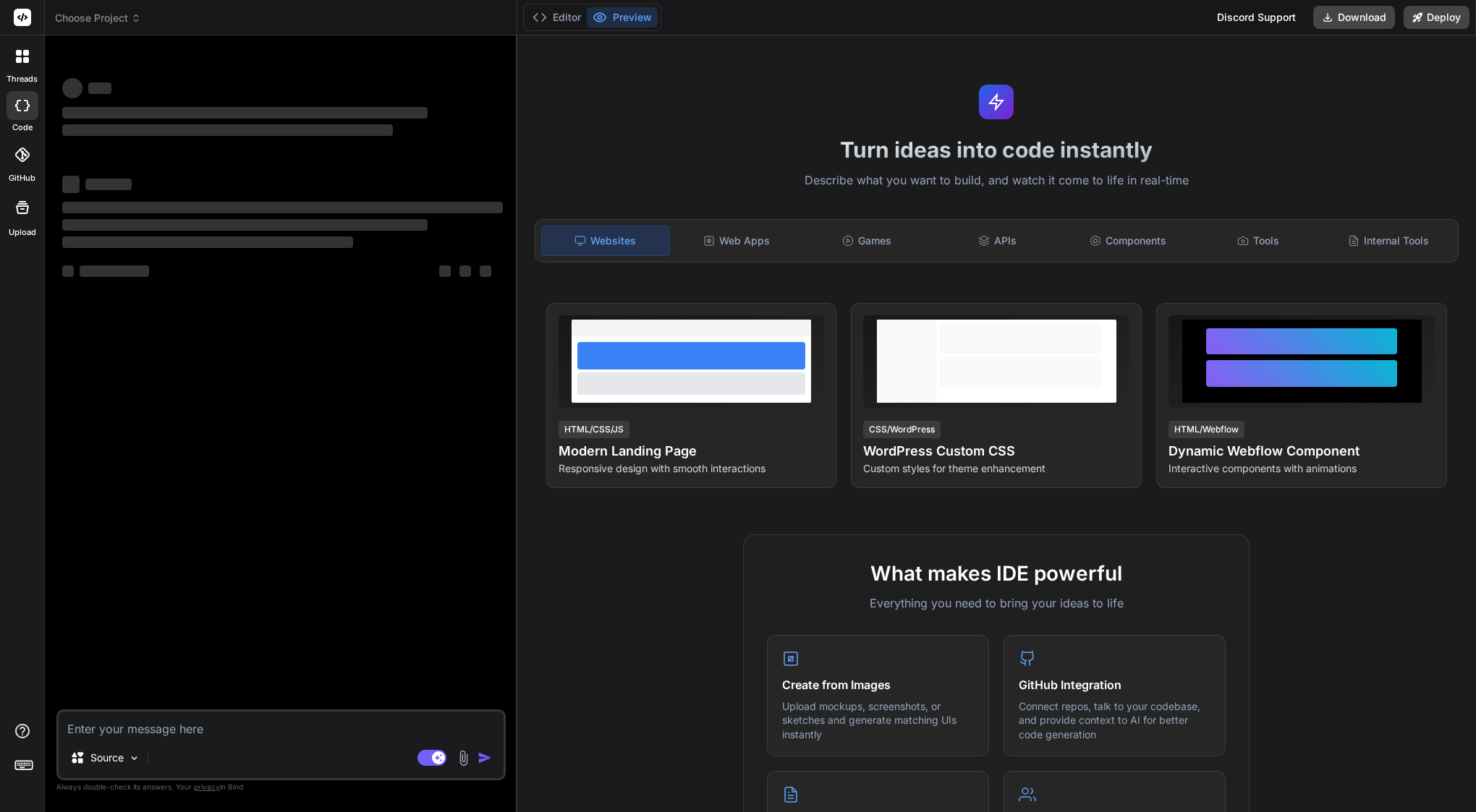  Describe the element at coordinates (866, 241) in the screenshot. I see `div: Games` at that location.